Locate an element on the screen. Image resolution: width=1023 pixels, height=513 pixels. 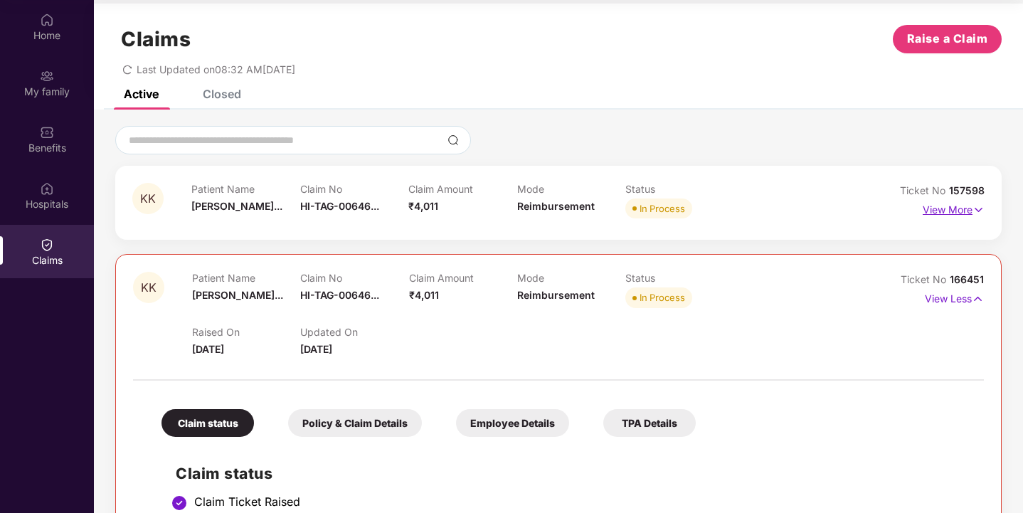
span: redo is located at coordinates (127, 69).